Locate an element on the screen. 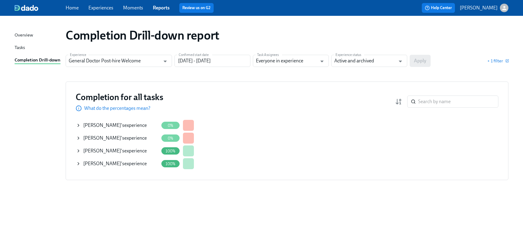 Image resolution: width=523 pixels, height=237 pixels. a: dado is located at coordinates (40, 8).